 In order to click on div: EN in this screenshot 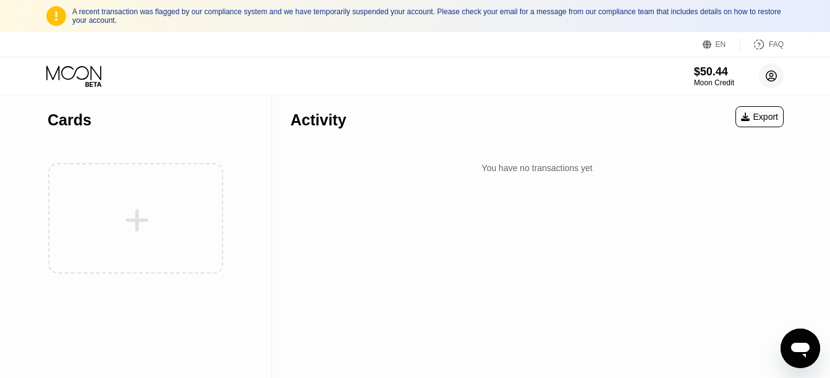, I will do `click(721, 44)`.